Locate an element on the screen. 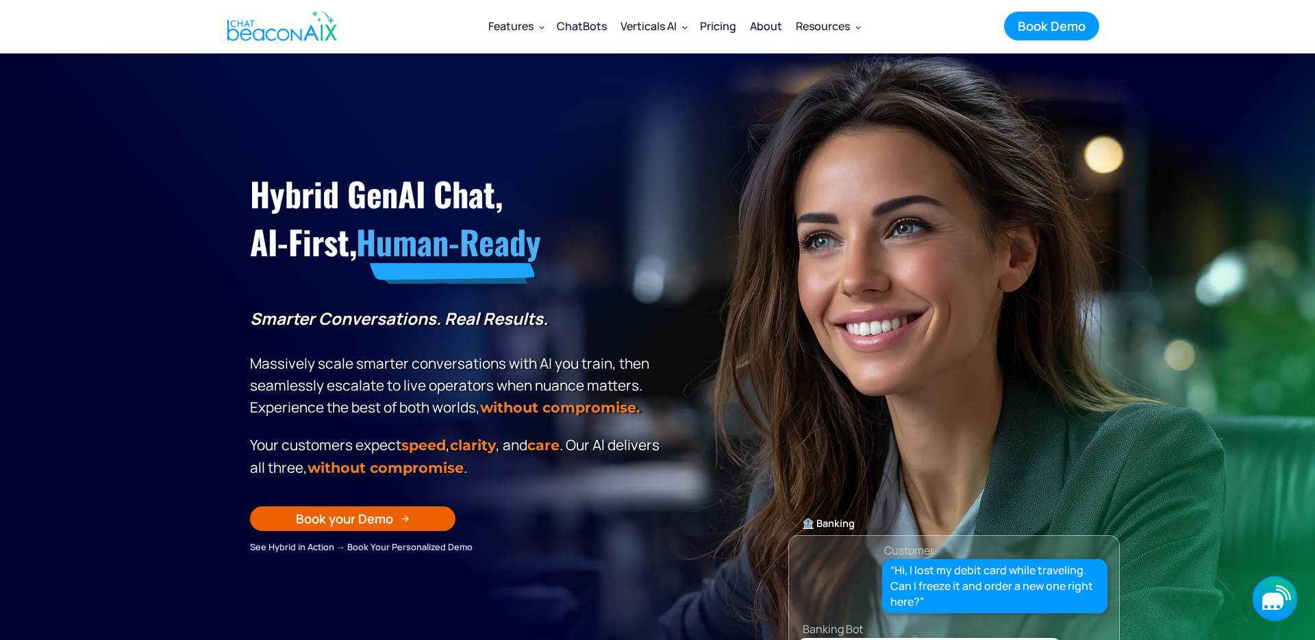 The height and width of the screenshot is (640, 1315). span: care is located at coordinates (543, 445).